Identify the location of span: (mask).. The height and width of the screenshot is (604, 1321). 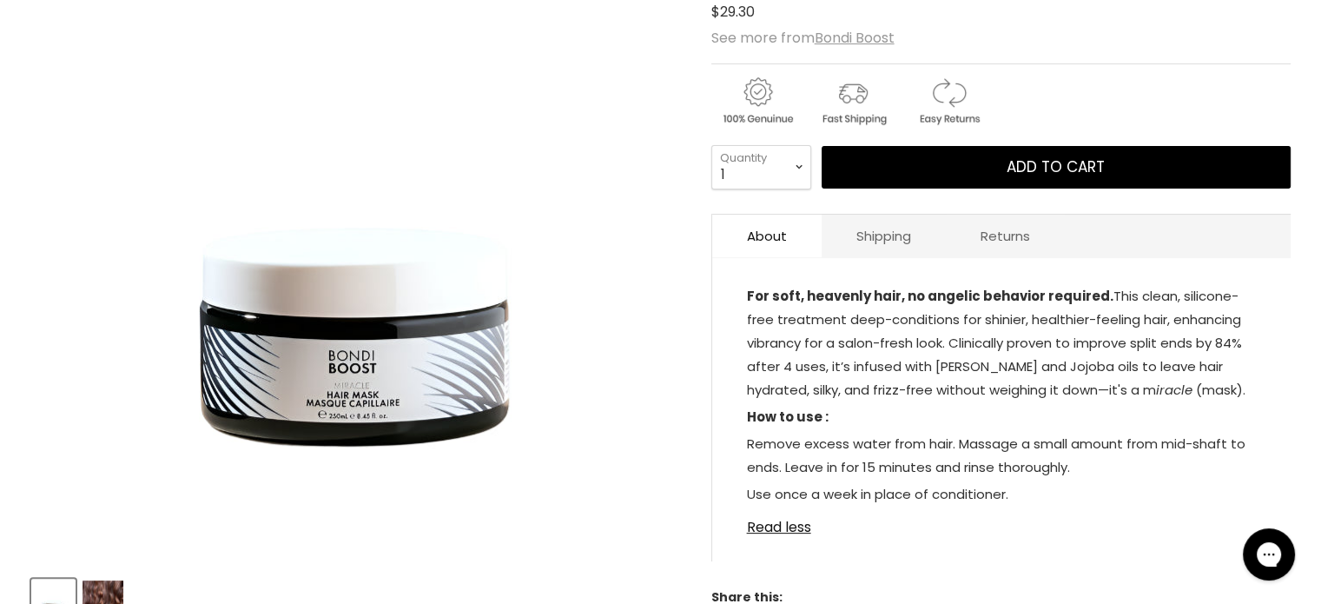
(1220, 389).